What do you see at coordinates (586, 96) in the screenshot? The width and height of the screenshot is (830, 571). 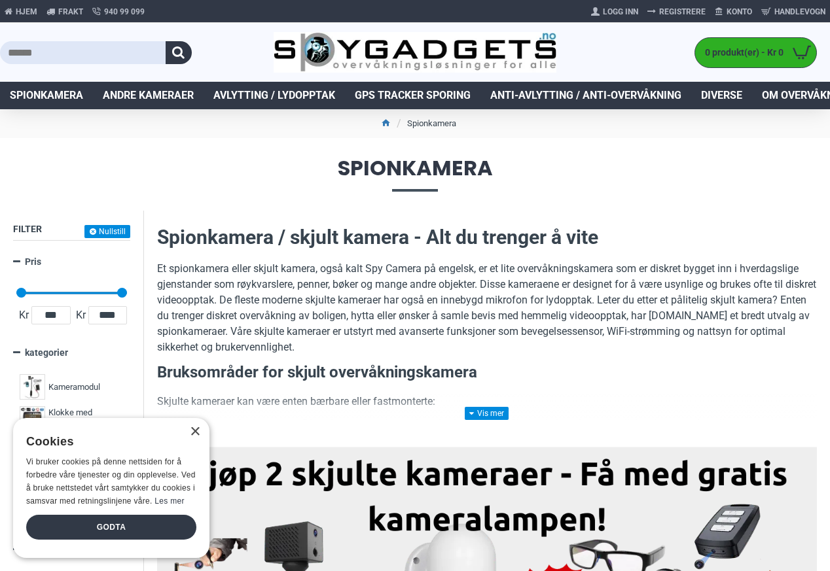 I see `a: Anti-avlytting / Anti-overvåkning` at bounding box center [586, 96].